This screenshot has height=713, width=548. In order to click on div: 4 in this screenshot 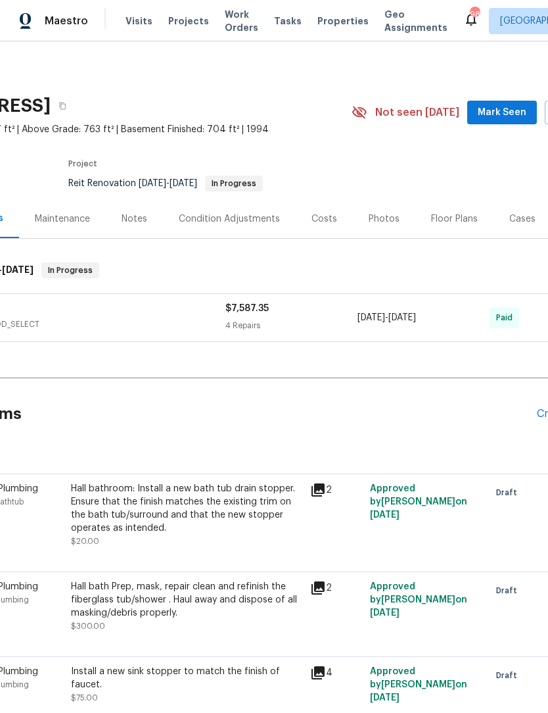, I will do `click(336, 673)`.